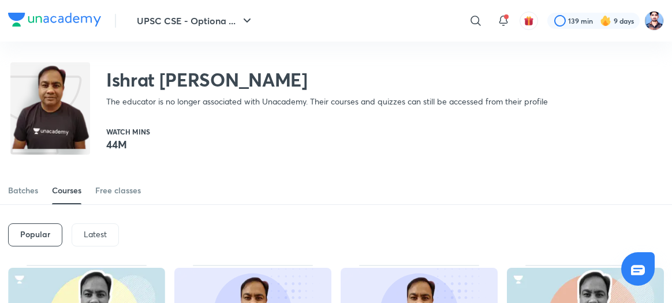 The width and height of the screenshot is (672, 303). I want to click on button: UPSC CSE - Optiona ..., so click(195, 21).